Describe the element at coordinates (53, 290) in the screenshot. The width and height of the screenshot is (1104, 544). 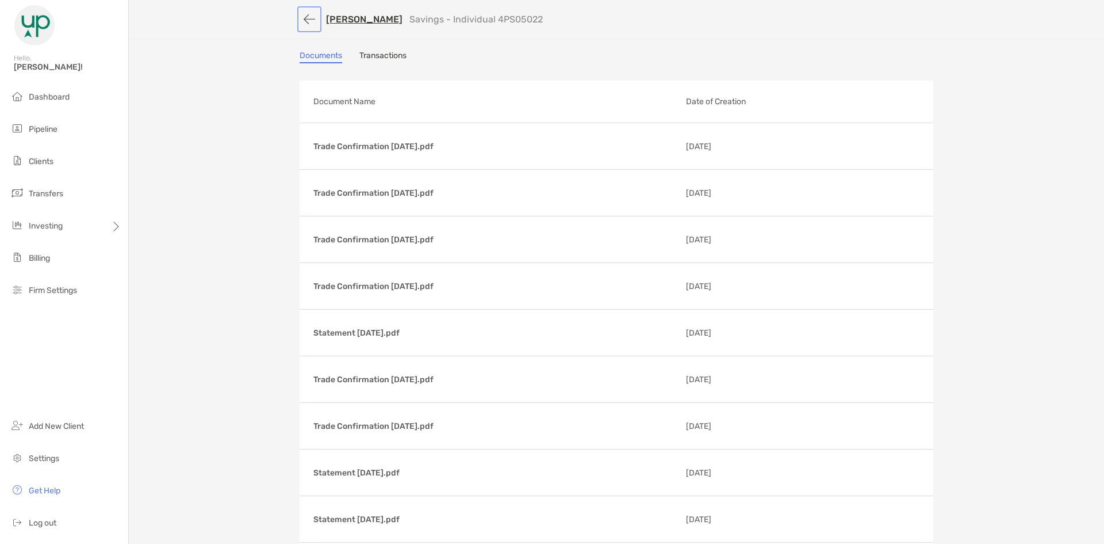
I see `span: Firm Settings` at that location.